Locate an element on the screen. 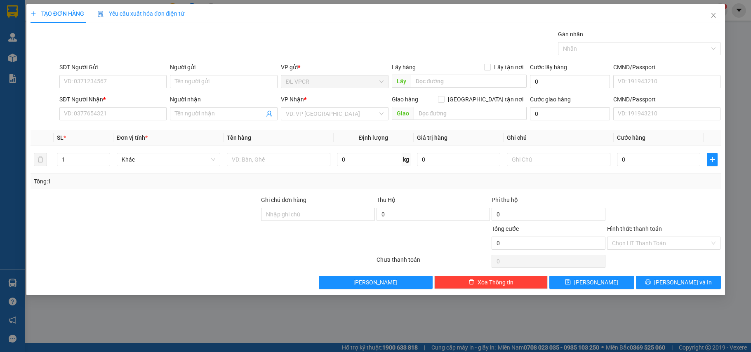 This screenshot has width=751, height=352. input: Cước giao hàng is located at coordinates (569, 114).